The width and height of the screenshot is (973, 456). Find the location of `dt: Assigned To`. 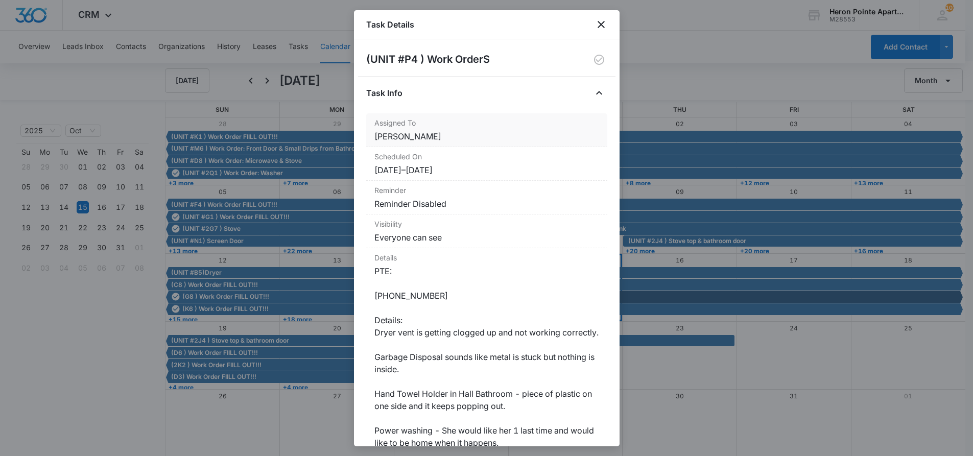

dt: Assigned To is located at coordinates (487, 123).